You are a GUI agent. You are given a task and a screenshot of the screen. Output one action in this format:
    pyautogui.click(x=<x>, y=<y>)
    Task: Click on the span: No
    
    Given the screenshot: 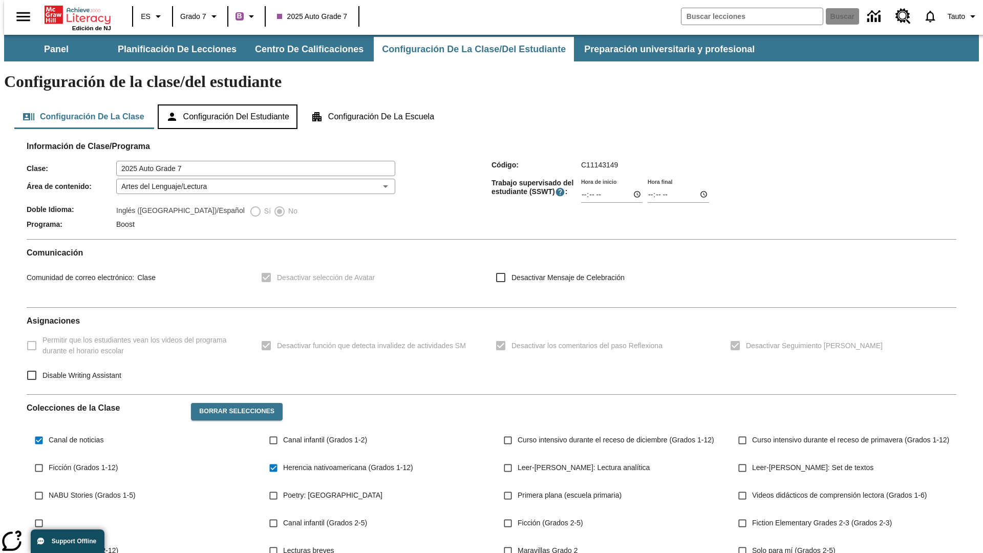 What is the action you would take?
    pyautogui.click(x=291, y=211)
    